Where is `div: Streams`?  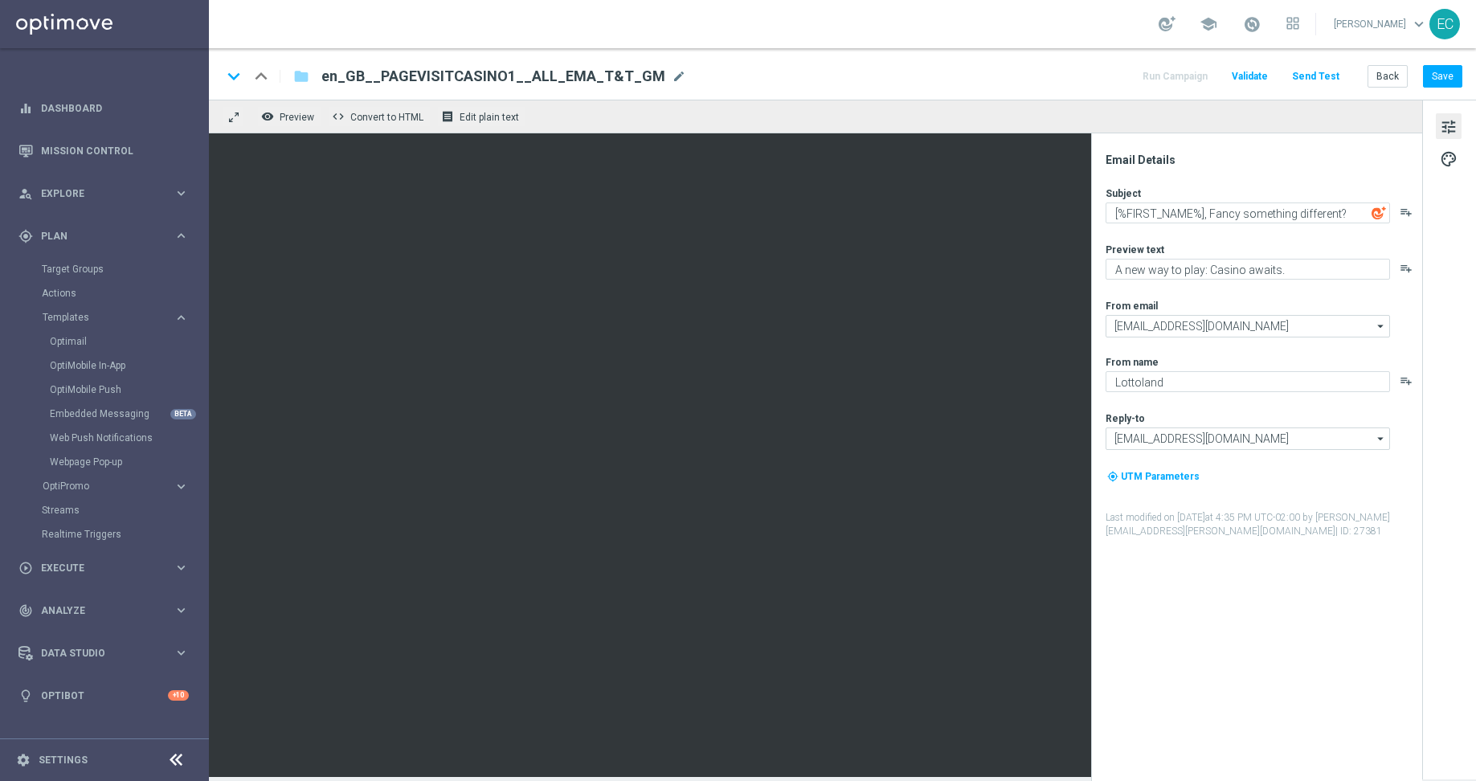 div: Streams is located at coordinates (125, 510).